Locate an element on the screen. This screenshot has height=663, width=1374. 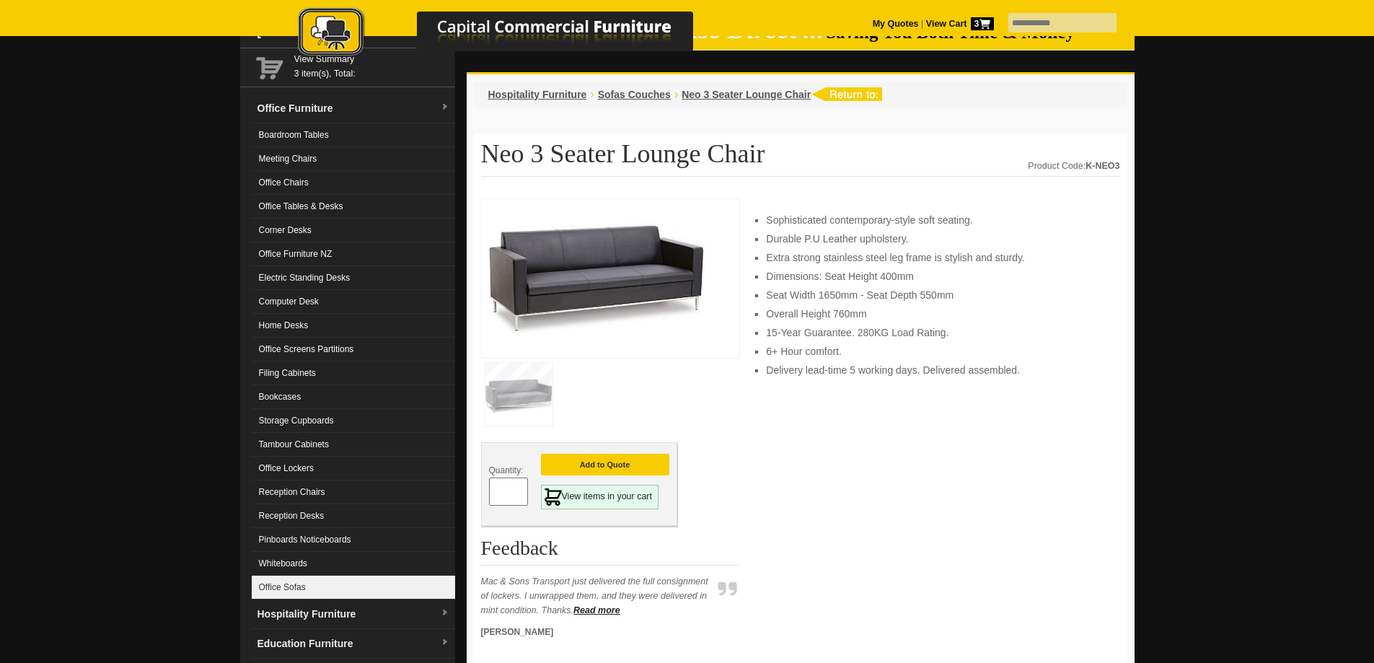
a: Neo 3 Seater Lounge Chair is located at coordinates (746, 94).